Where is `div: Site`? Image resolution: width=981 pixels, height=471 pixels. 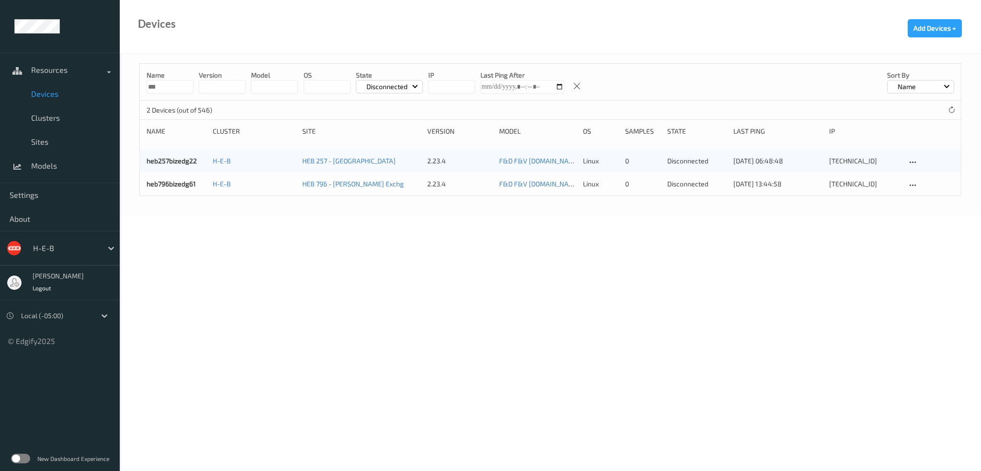
div: Site is located at coordinates (361, 131).